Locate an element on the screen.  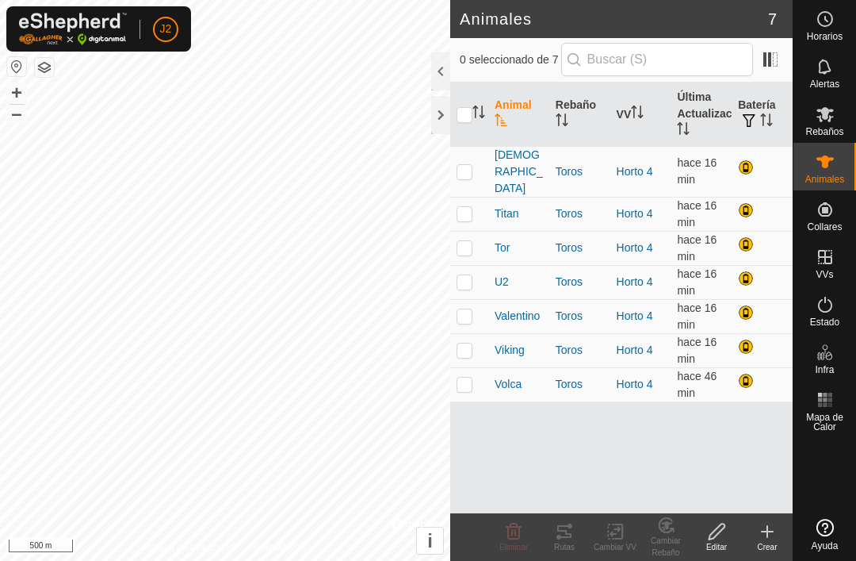
span: Viking is located at coordinates (510, 350).